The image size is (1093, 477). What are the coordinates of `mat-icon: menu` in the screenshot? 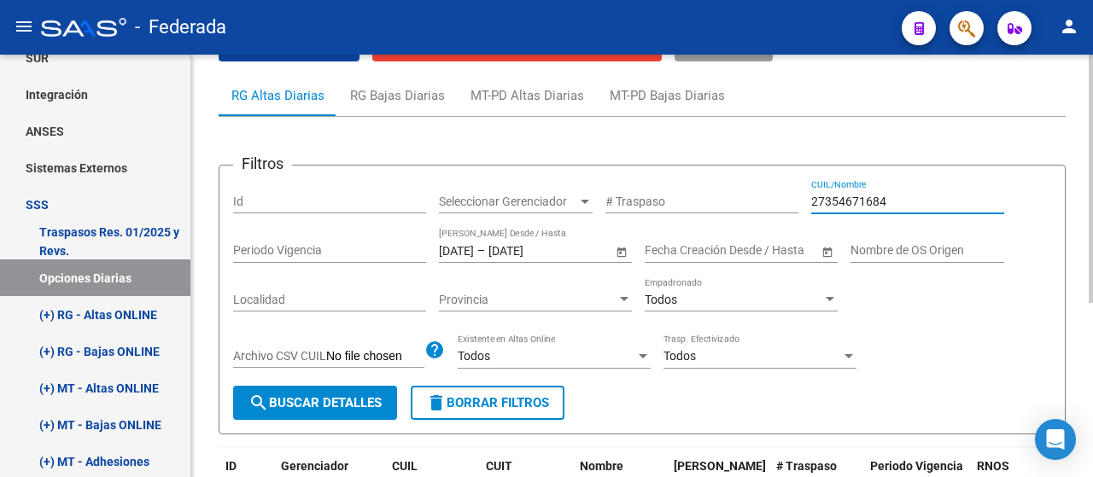 It's located at (24, 26).